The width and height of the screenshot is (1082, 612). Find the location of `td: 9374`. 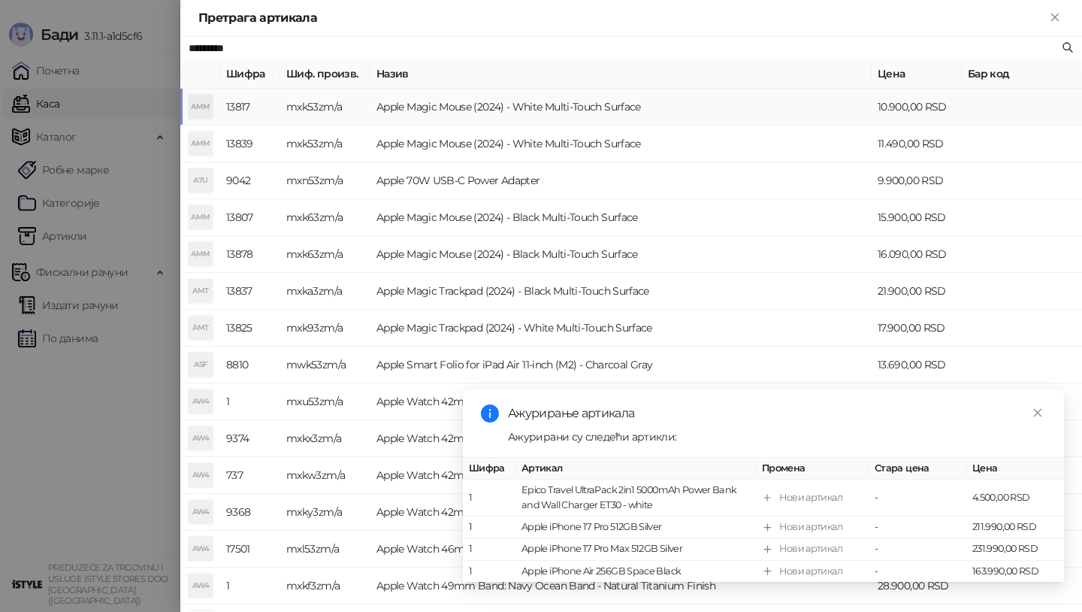

td: 9374 is located at coordinates (250, 438).